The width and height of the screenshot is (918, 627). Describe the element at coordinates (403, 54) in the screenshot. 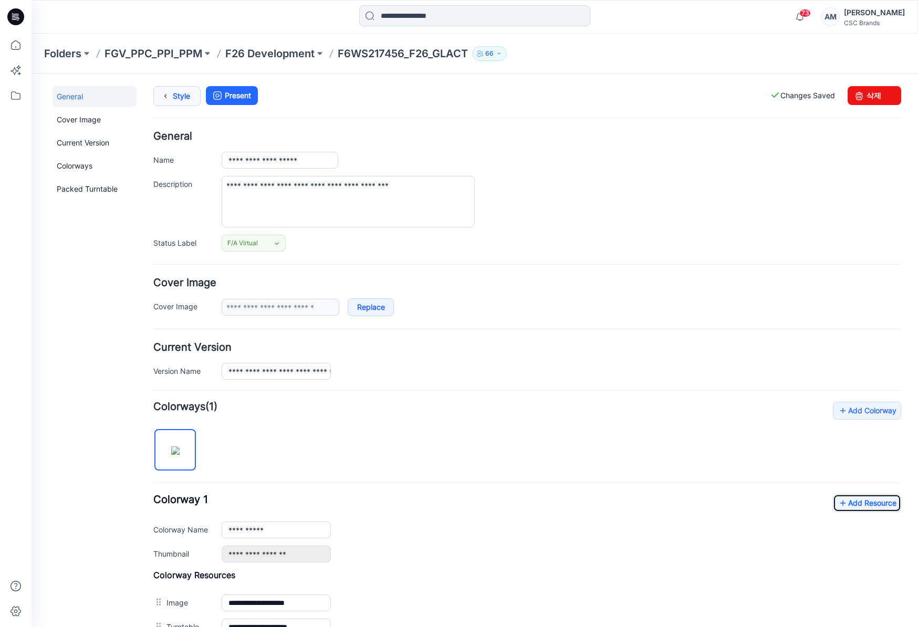

I see `p: F6WS217456_F26_GLACT` at that location.